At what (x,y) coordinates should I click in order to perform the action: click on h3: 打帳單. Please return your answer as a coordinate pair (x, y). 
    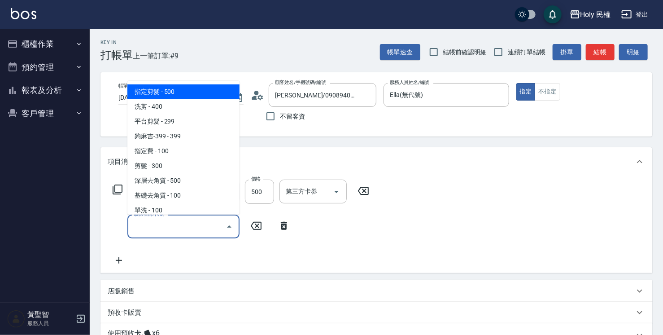
    Looking at the image, I should click on (117, 55).